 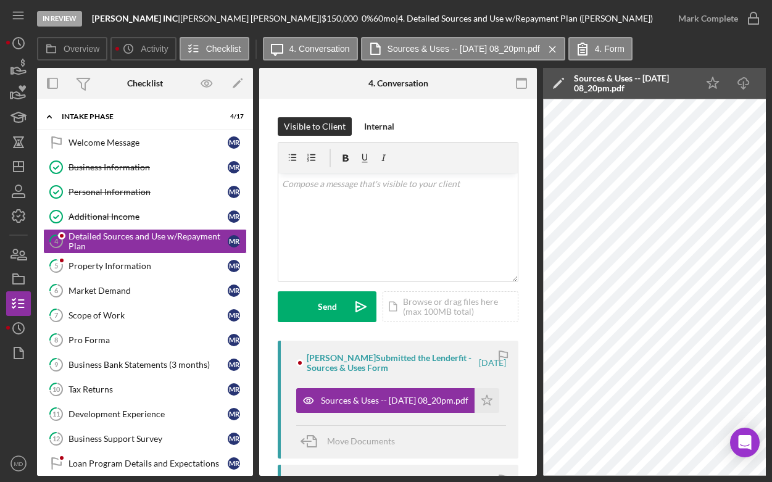 What do you see at coordinates (311, 49) in the screenshot?
I see `button: 4. Conversation` at bounding box center [311, 49].